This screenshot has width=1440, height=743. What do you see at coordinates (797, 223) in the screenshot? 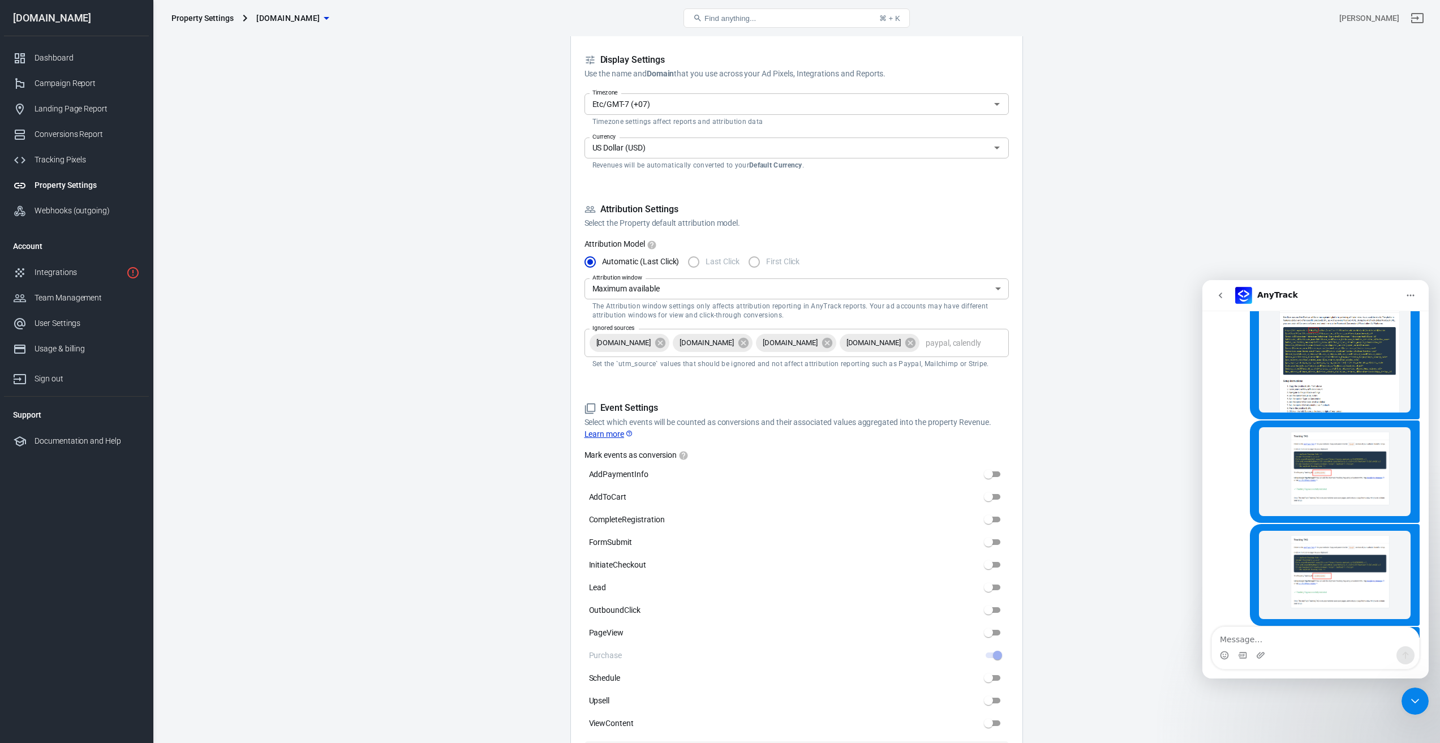
I see `p: Select the Property default attribution model.` at bounding box center [797, 223].